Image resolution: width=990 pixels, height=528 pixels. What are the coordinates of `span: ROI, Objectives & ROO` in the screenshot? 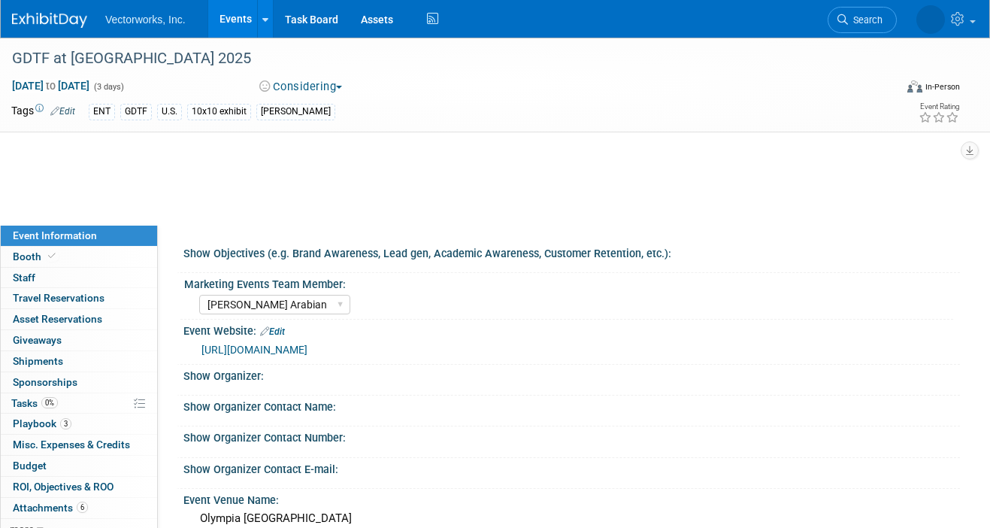 It's located at (63, 487).